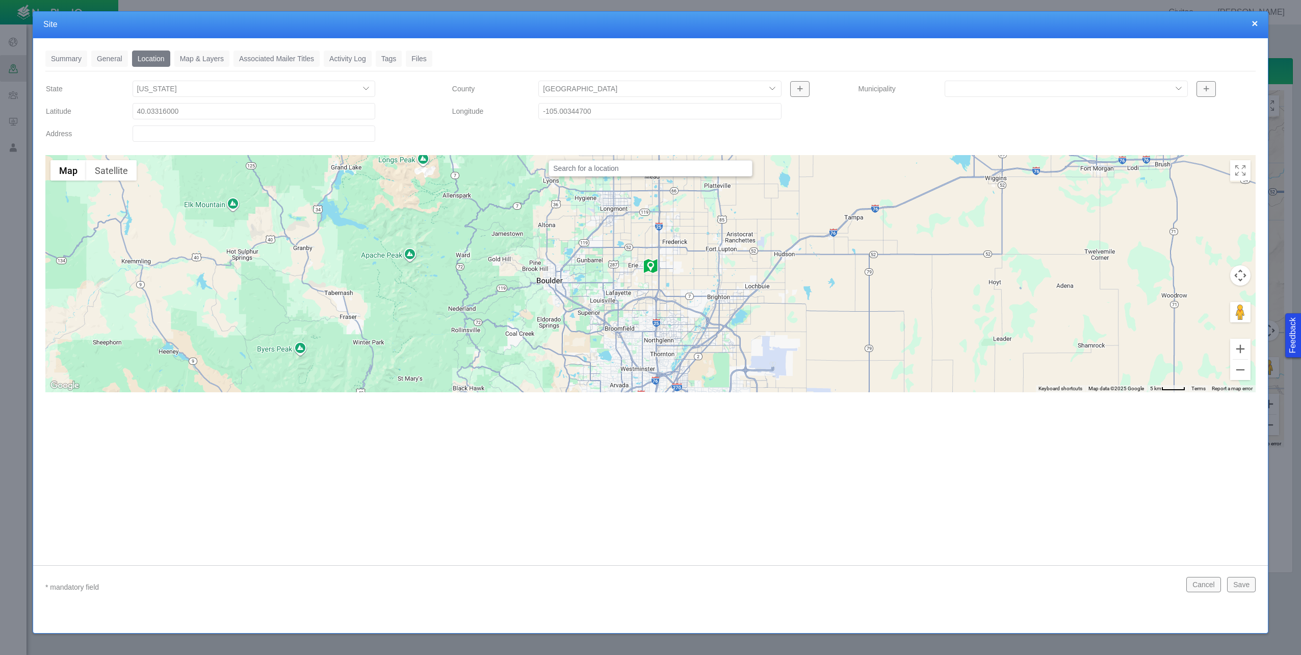  What do you see at coordinates (65, 385) in the screenshot?
I see `img: Google` at bounding box center [65, 385].